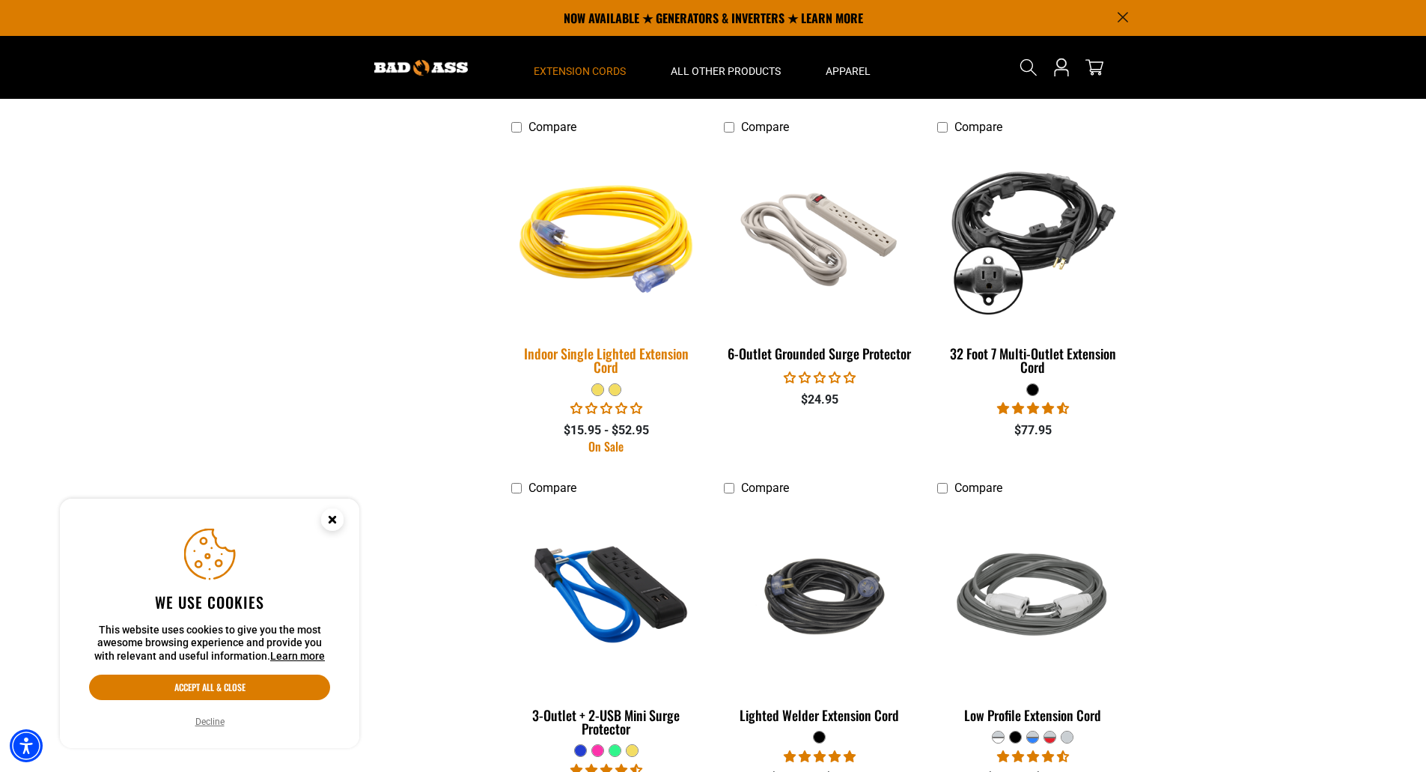 The image size is (1426, 772). What do you see at coordinates (606, 722) in the screenshot?
I see `div: 3-Outlet + 2-USB Mini Surge Protector` at bounding box center [606, 722].